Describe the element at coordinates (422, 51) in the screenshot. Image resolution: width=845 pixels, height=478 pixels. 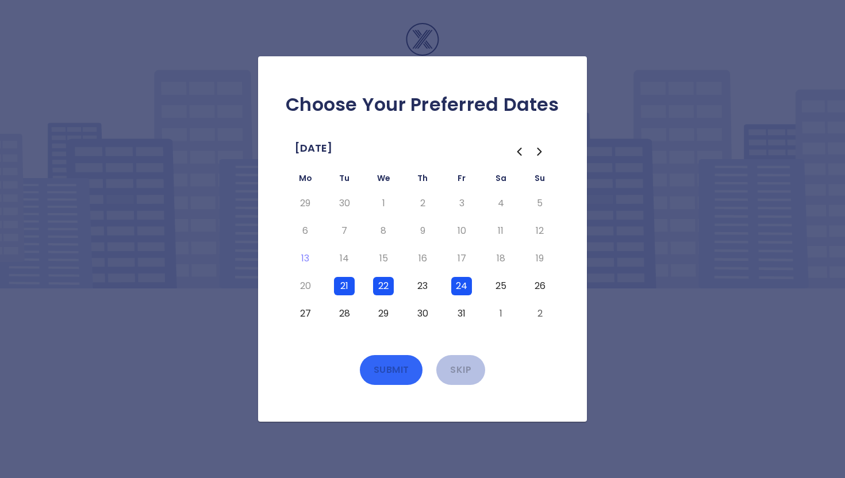
I see `img: Logo` at that location.